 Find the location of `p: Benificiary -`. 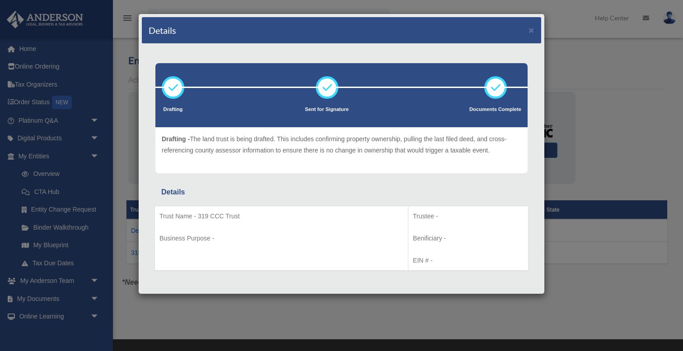

p: Benificiary - is located at coordinates (468, 238).